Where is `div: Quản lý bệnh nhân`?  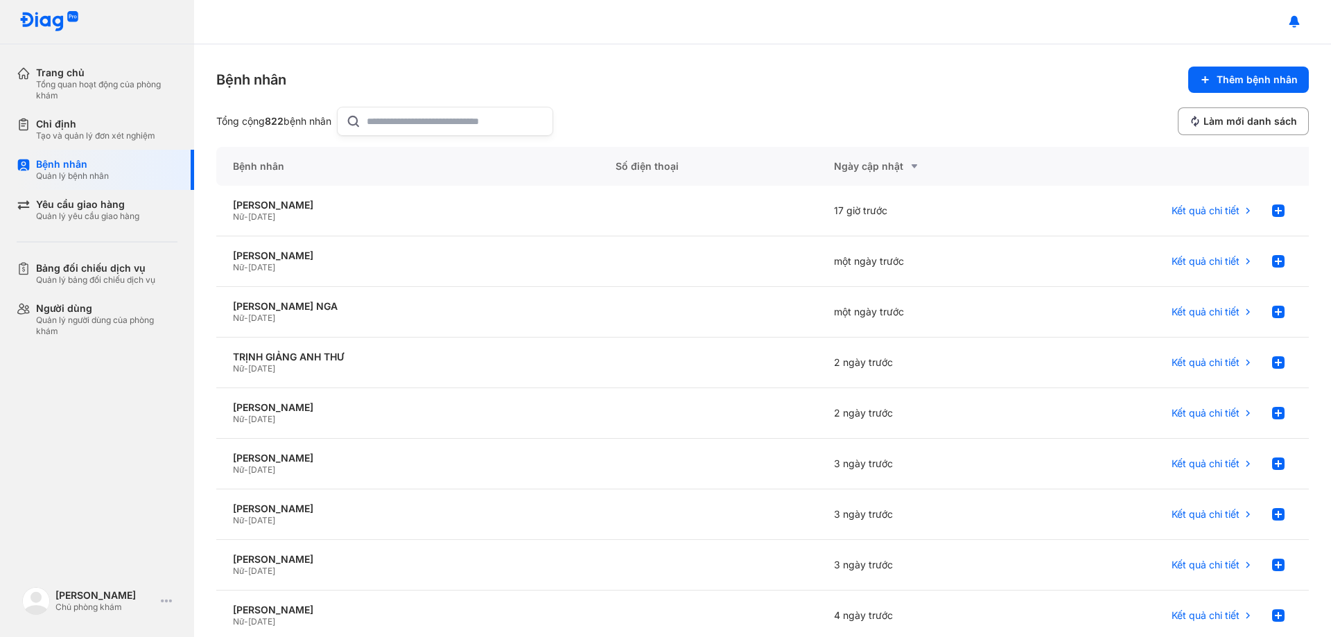
div: Quản lý bệnh nhân is located at coordinates (72, 176).